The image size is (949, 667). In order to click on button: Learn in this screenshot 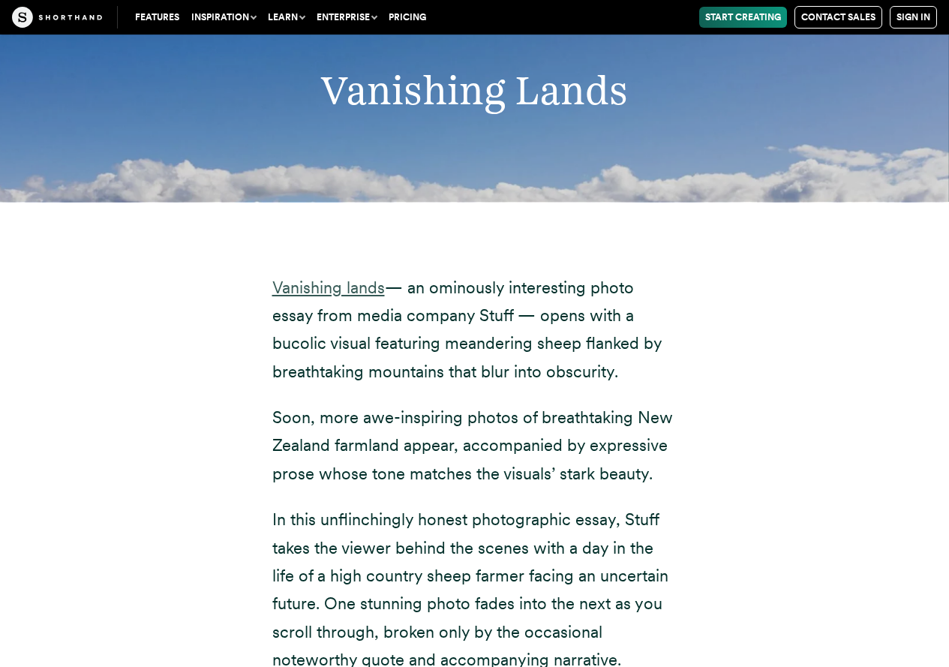, I will do `click(286, 17)`.